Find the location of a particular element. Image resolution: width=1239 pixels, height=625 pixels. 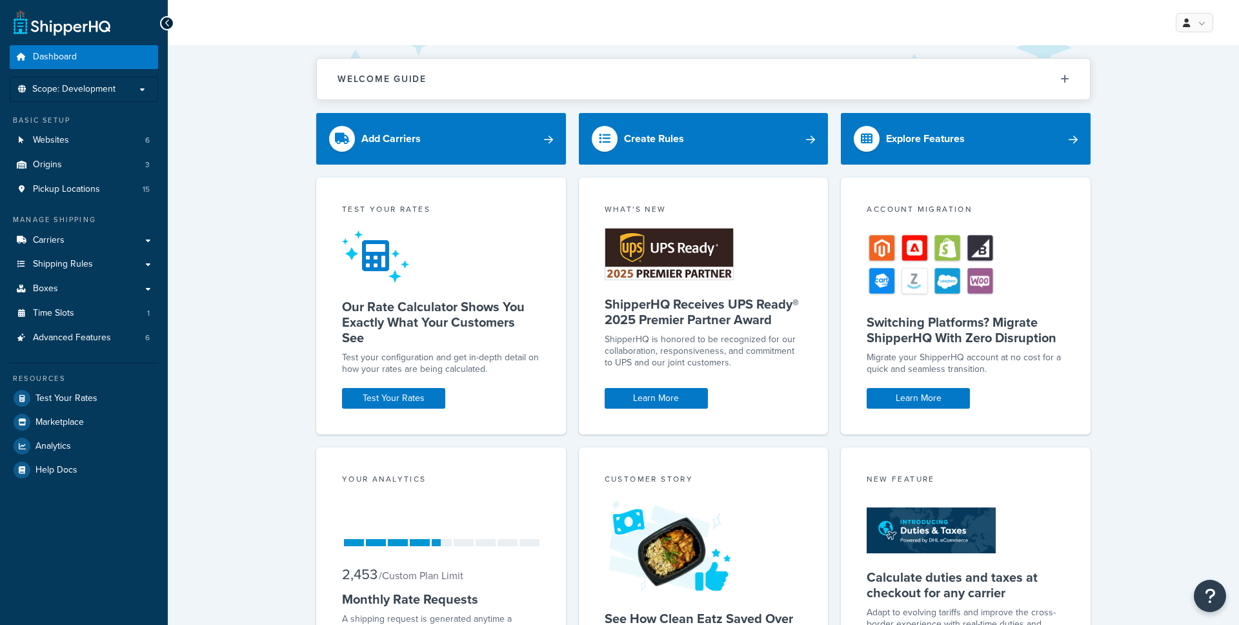

a: Origins3 is located at coordinates (84, 165).